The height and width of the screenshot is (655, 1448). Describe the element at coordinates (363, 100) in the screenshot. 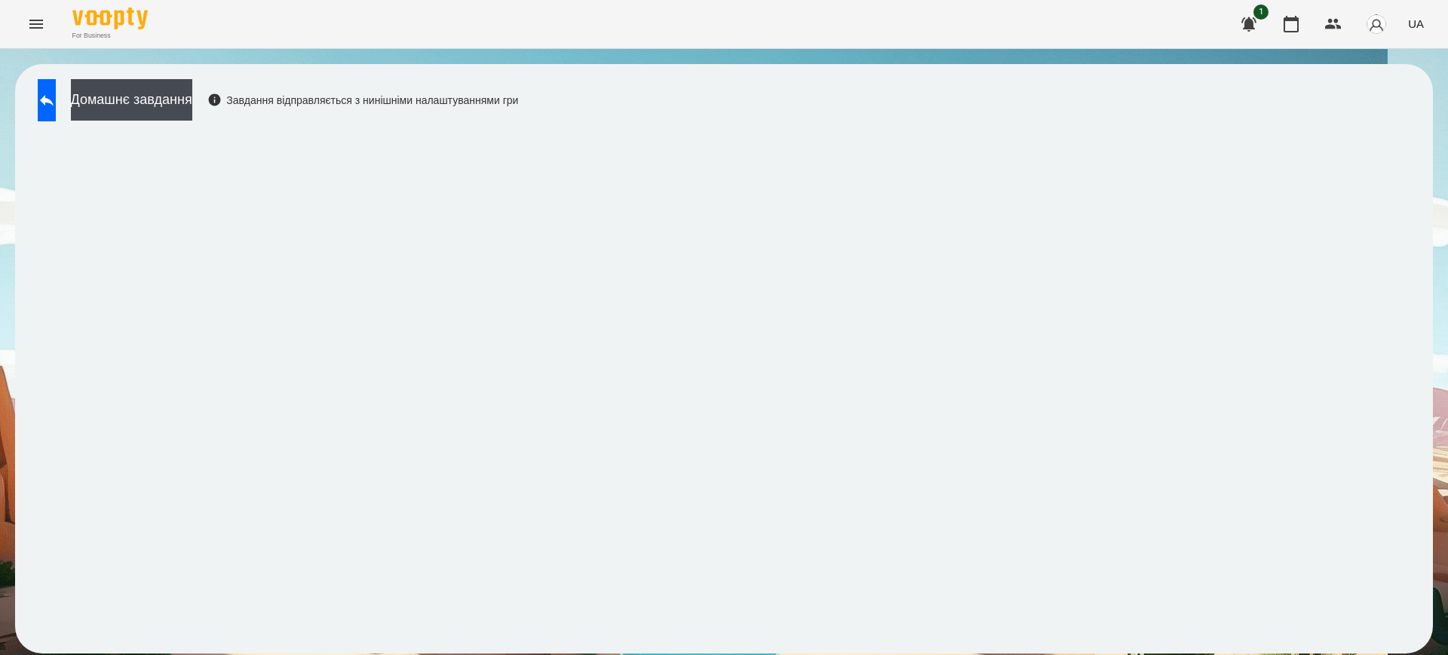

I see `div: Завдання відправляється з нинішніми налаштуваннями гри` at that location.